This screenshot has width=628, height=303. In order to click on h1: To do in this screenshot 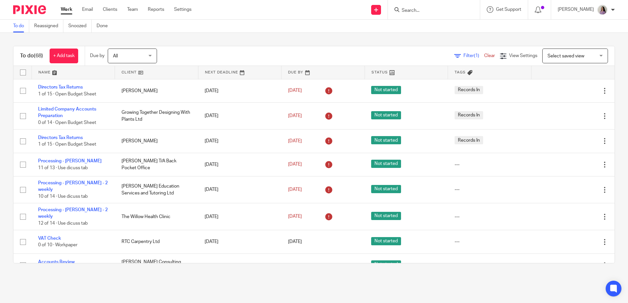, I will do `click(32, 56)`.